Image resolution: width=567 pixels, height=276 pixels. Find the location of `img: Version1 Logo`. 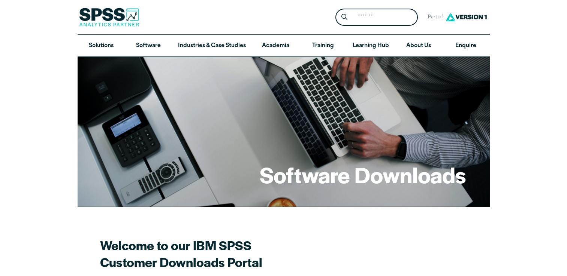

img: Version1 Logo is located at coordinates (466, 17).